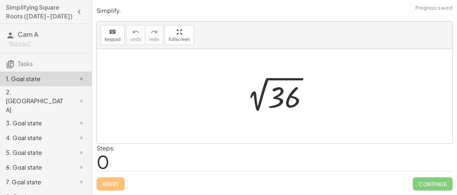 This screenshot has width=457, height=195. Describe the element at coordinates (25, 63) in the screenshot. I see `span: Tasks` at that location.